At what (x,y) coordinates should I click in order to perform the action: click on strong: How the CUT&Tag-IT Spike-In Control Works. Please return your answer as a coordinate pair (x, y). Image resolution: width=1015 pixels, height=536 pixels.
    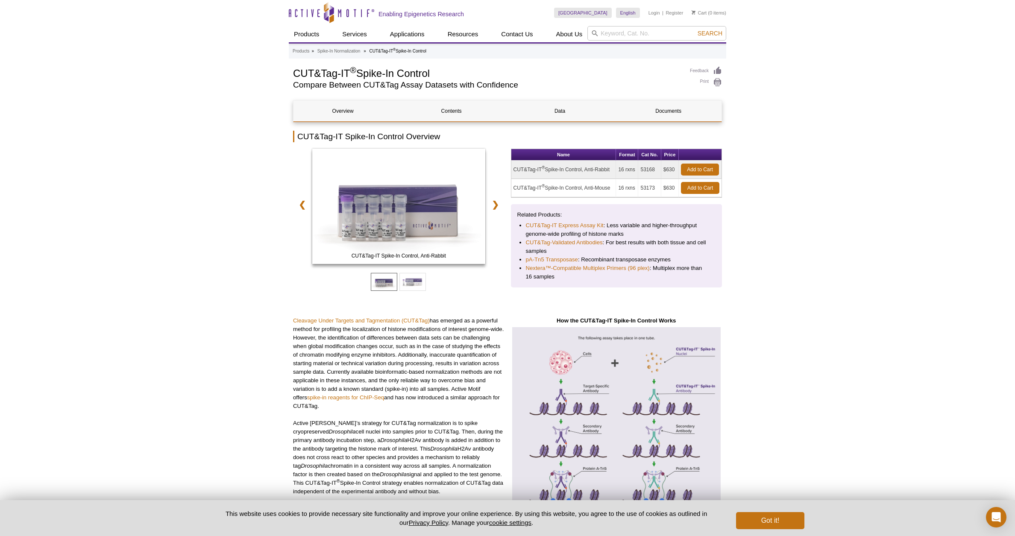
    Looking at the image, I should click on (616, 320).